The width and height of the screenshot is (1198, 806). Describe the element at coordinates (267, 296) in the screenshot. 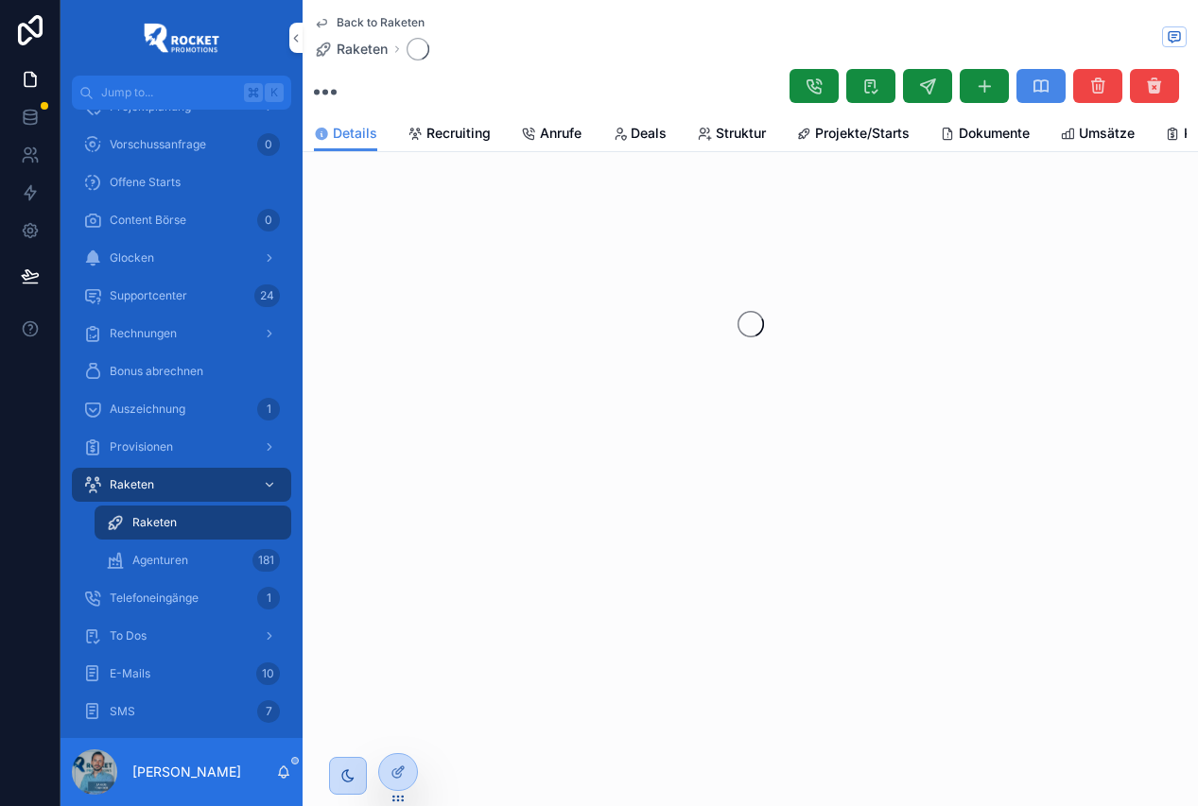

I see `div: 24` at that location.